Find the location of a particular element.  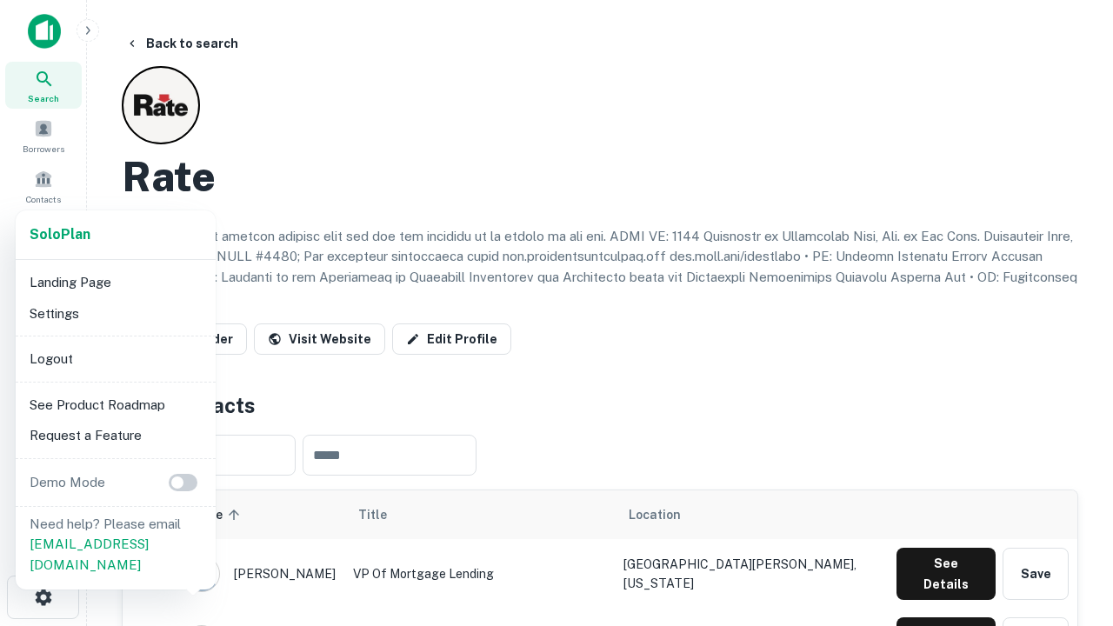

li: Request a Feature is located at coordinates (116, 436).